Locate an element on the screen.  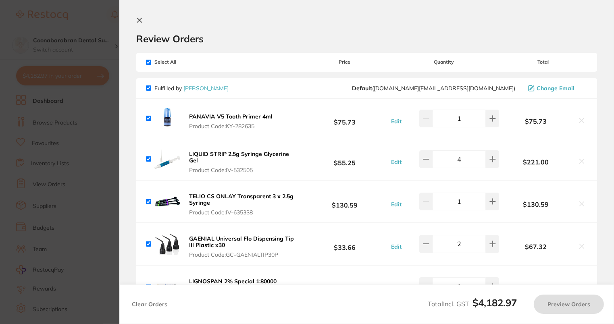
b: $33.66 is located at coordinates (344, 244).